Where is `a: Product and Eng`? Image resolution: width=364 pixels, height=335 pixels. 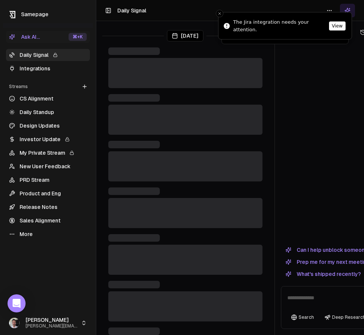
a: Product and Eng is located at coordinates (48, 193).